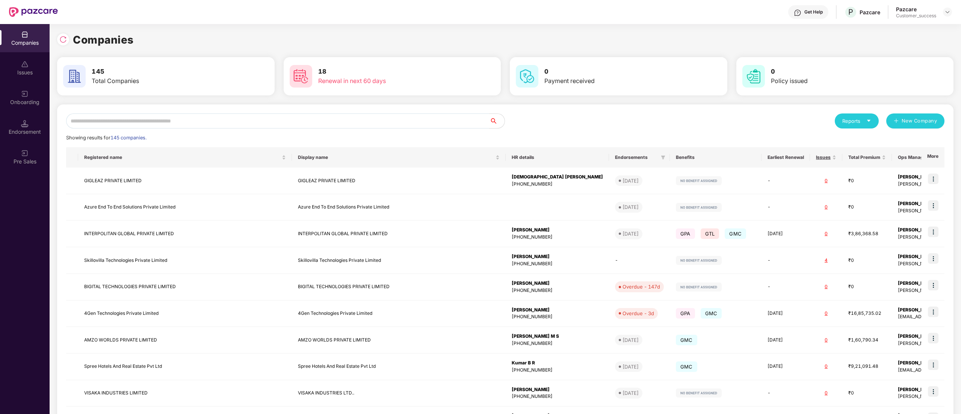 This screenshot has height=414, width=961. Describe the element at coordinates (933, 157) in the screenshot. I see `th: More` at that location.